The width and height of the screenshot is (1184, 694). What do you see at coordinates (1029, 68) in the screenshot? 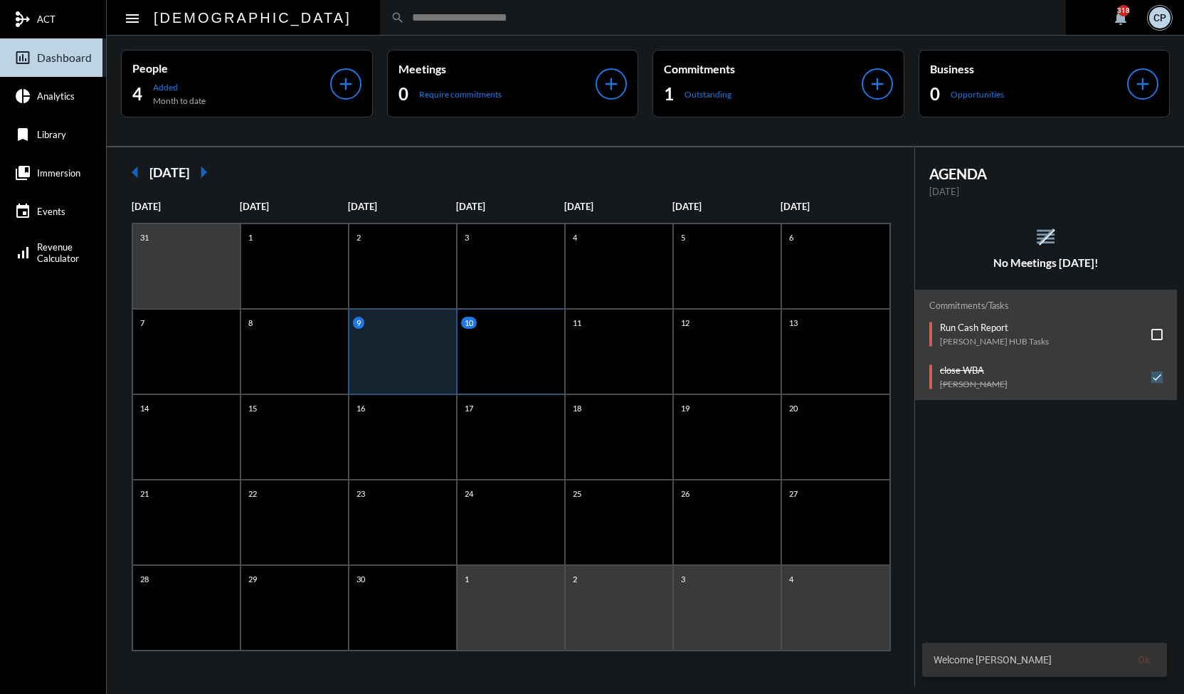
I see `p: Business` at bounding box center [1029, 68].